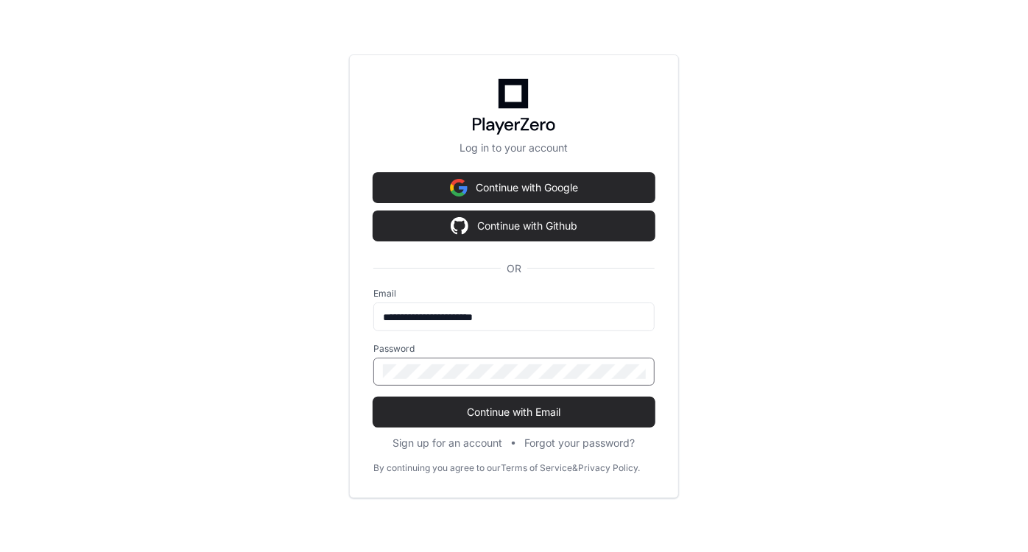 The image size is (1028, 552). I want to click on button: Sign up for an account, so click(448, 443).